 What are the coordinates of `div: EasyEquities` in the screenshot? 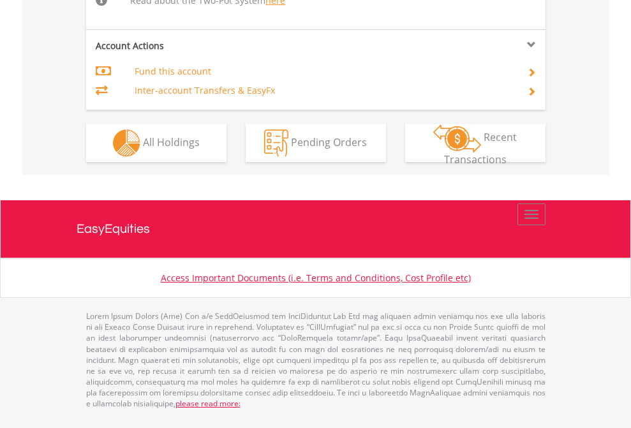 It's located at (316, 229).